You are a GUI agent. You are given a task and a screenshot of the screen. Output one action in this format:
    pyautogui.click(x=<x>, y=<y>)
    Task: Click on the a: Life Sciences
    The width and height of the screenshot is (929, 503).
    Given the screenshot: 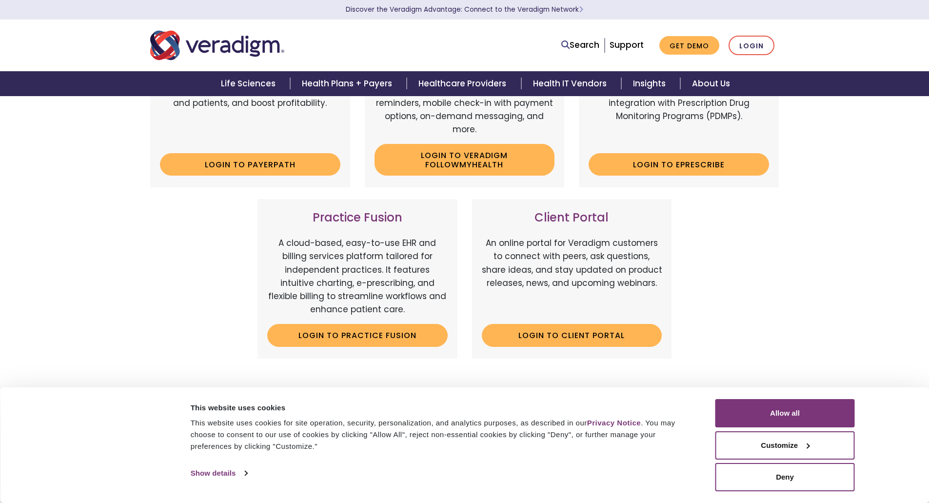 What is the action you would take?
    pyautogui.click(x=250, y=83)
    